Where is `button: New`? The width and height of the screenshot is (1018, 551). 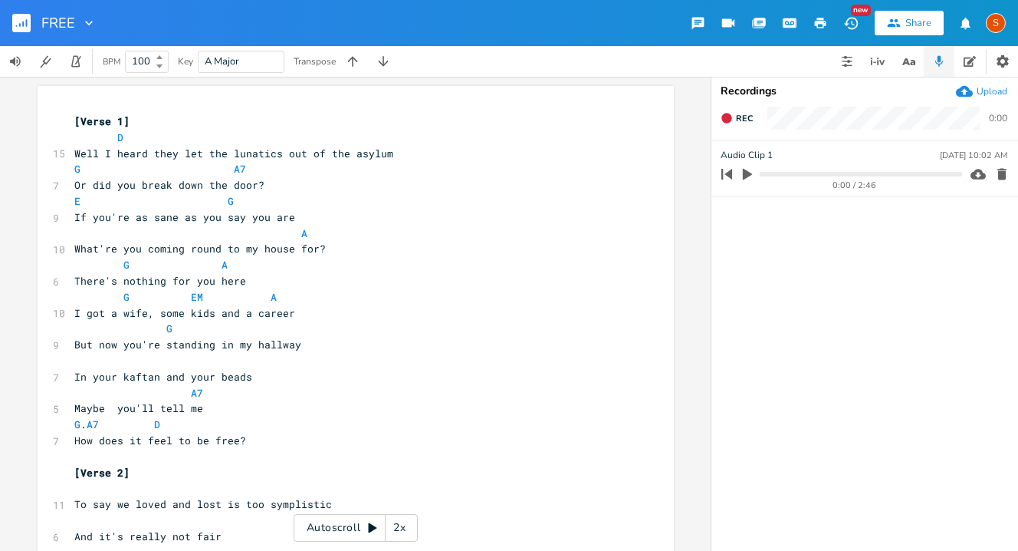 button: New is located at coordinates (851, 23).